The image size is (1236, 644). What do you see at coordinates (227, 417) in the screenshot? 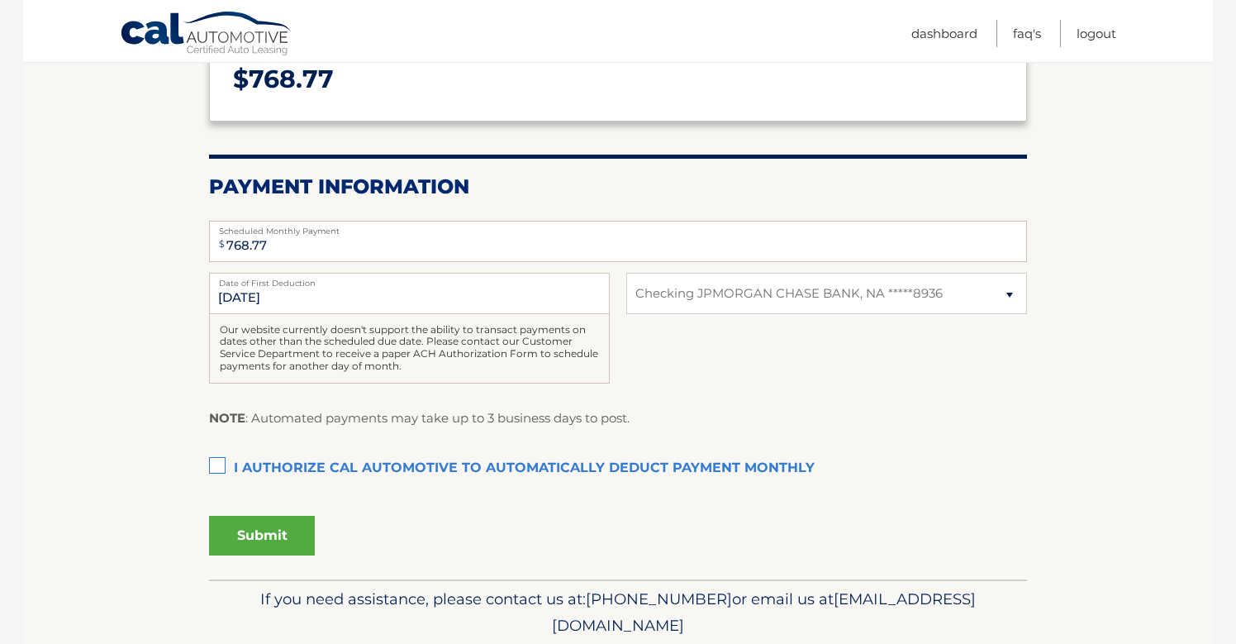
I see `strong: NOTE` at bounding box center [227, 417].